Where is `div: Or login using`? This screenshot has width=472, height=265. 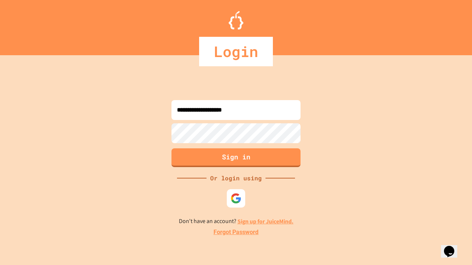
div: Or login using is located at coordinates (236, 178).